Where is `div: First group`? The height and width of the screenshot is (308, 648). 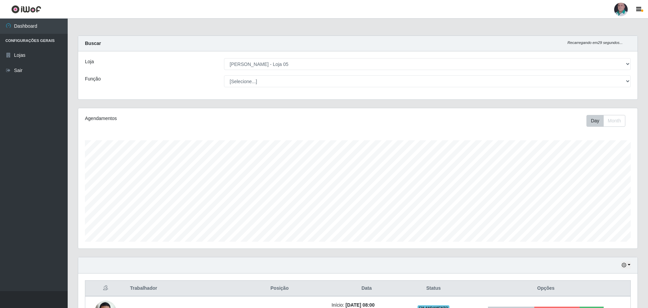
div: First group is located at coordinates (606, 121).